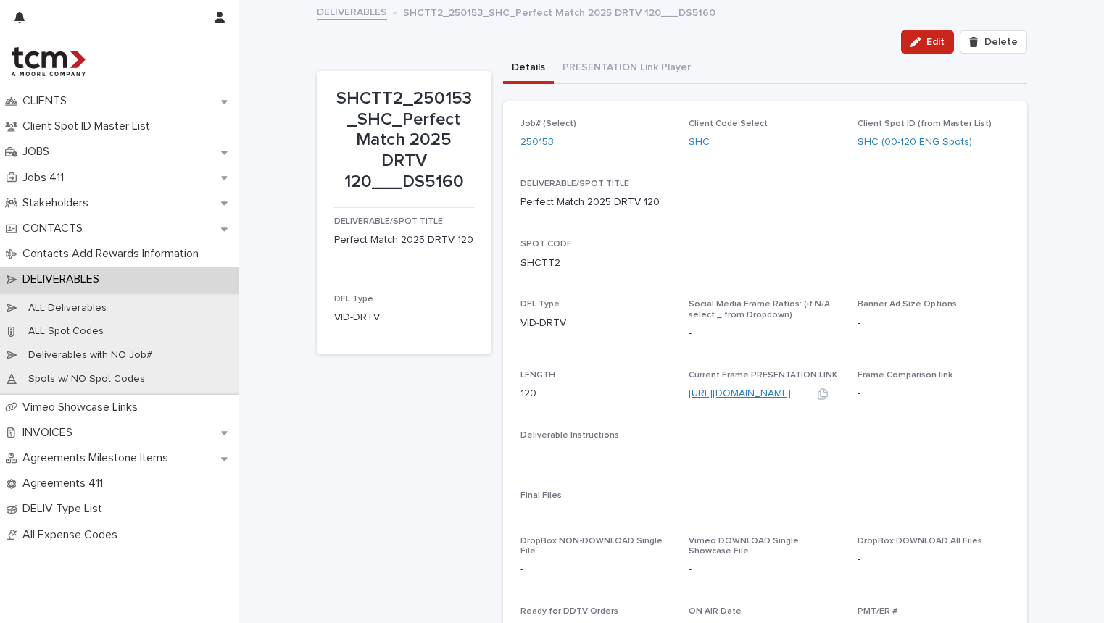  I want to click on p: CONTACTS, so click(55, 228).